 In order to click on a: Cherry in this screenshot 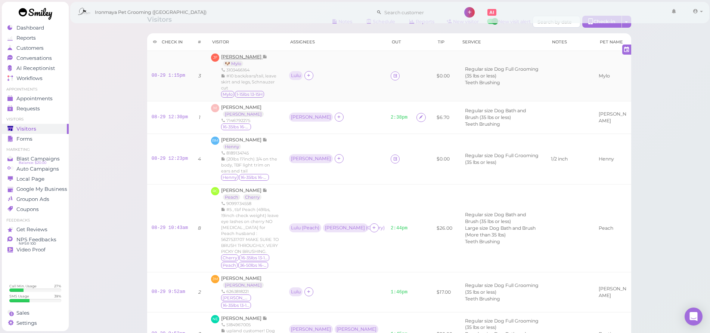, I will do `click(252, 197)`.